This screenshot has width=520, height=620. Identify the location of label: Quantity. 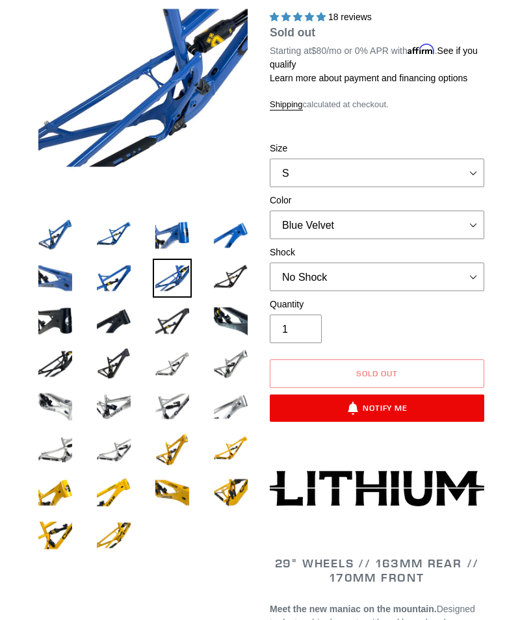
(377, 304).